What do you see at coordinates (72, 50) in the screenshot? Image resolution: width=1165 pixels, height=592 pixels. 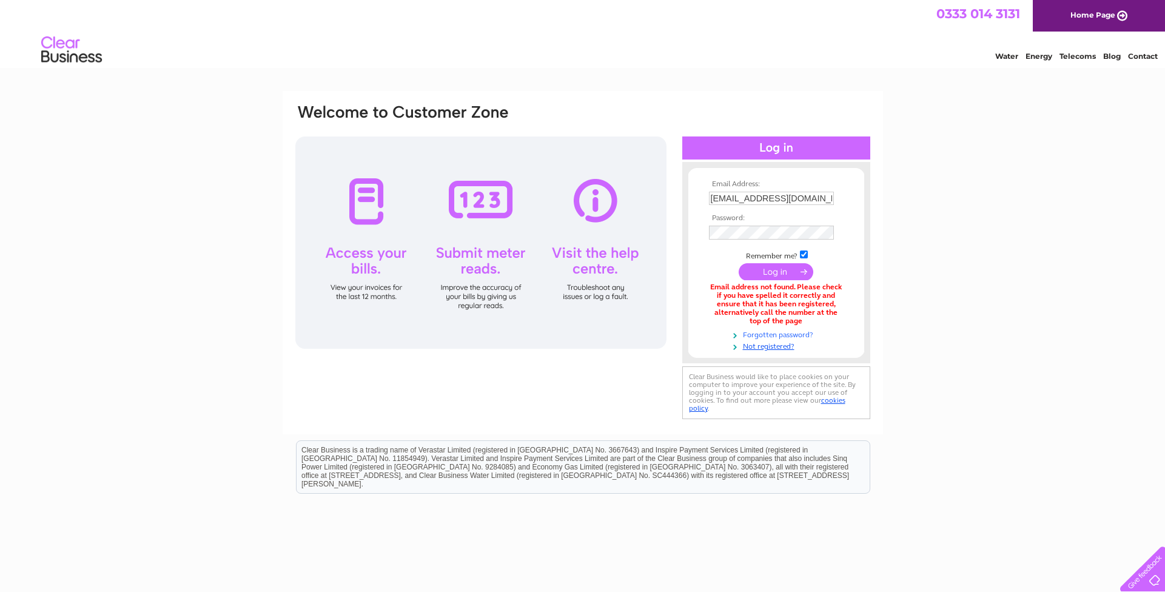 I see `img: logo.png` at bounding box center [72, 50].